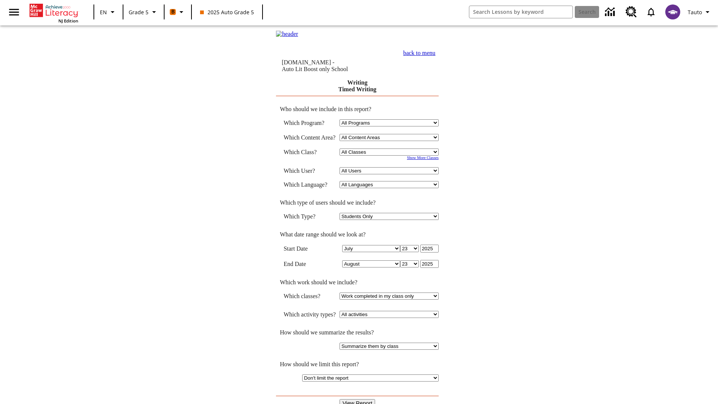 This screenshot has height=404, width=718. I want to click on td: Which User?, so click(310, 170).